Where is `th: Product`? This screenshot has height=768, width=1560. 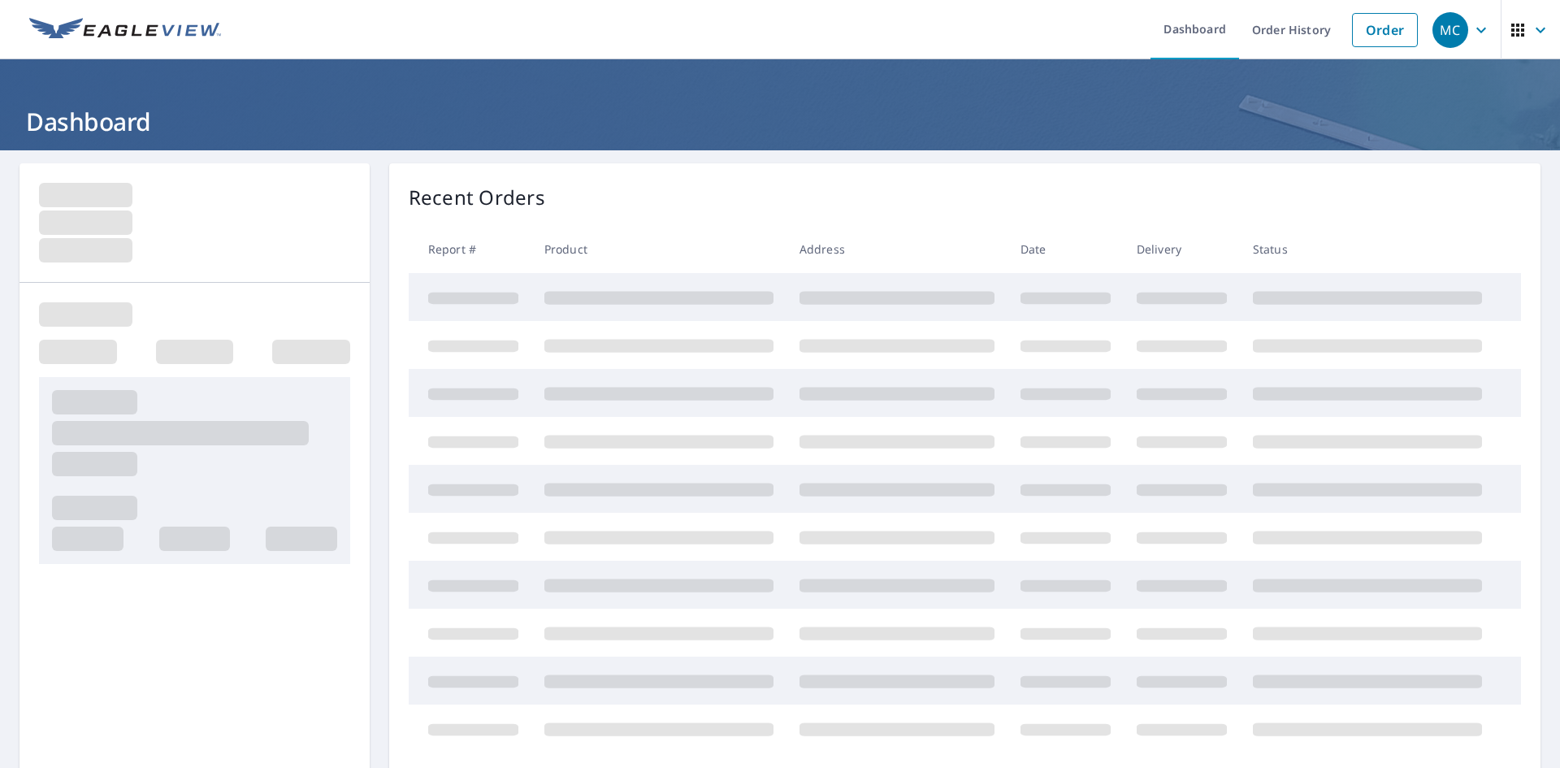
th: Product is located at coordinates (659, 249).